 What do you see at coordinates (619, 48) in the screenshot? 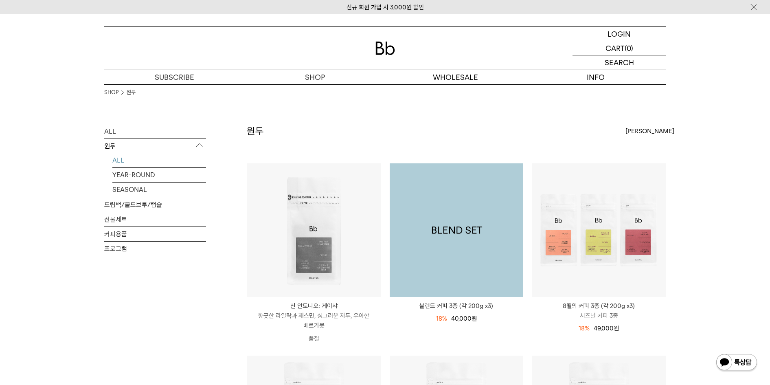
I see `a: CART (0)` at bounding box center [619, 48].